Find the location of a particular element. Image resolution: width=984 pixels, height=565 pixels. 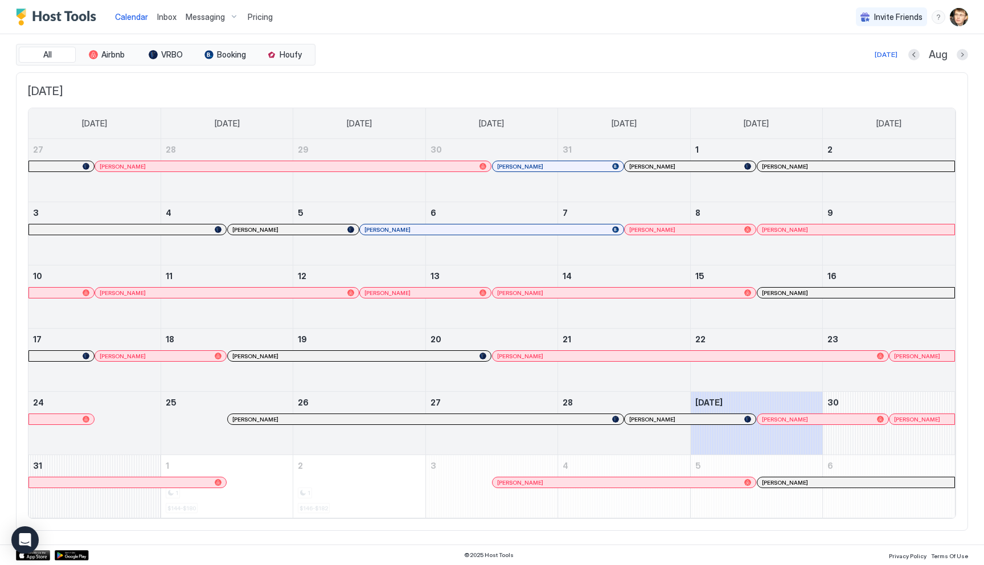

a: July 27, 2025 is located at coordinates (95, 149).